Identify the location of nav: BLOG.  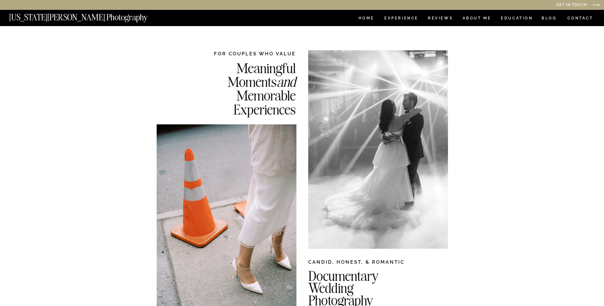
(550, 19).